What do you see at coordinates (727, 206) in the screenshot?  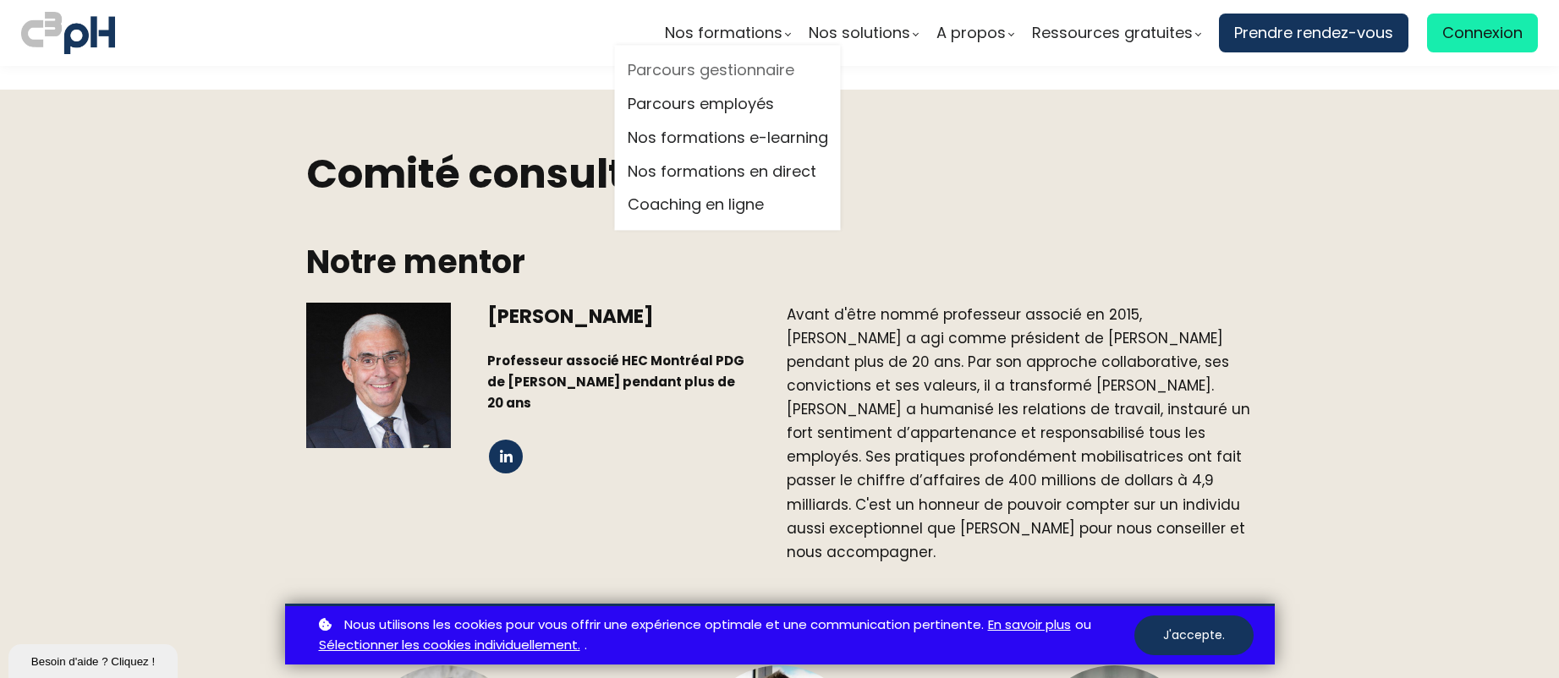 I see `a: Coaching en ligne` at bounding box center [727, 206].